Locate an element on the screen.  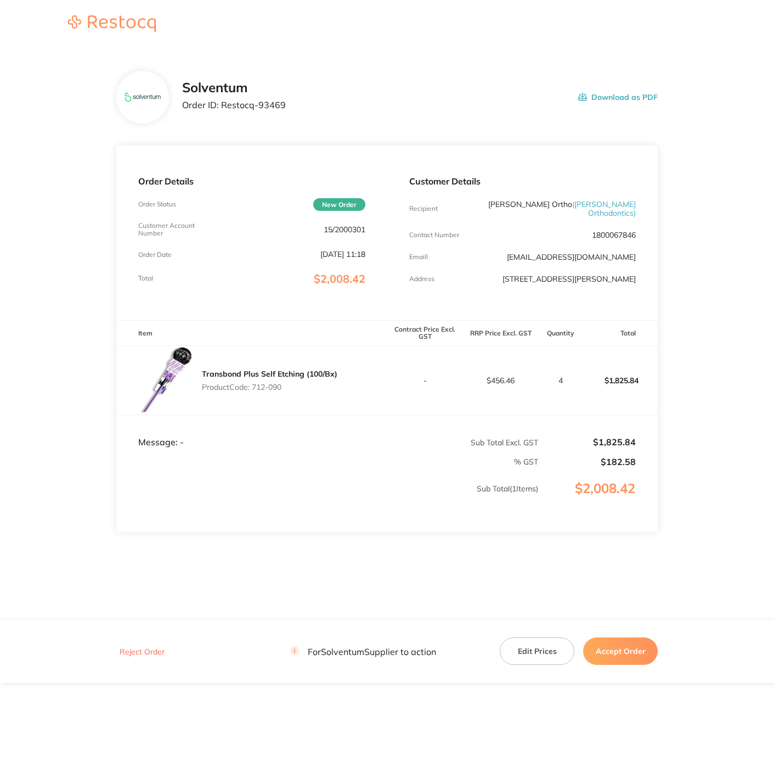
p: $182.58 is located at coordinates (588, 462).